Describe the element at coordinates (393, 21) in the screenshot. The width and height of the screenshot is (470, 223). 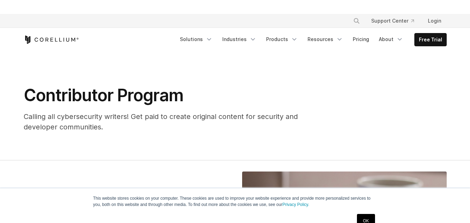
I see `a: Support Center` at that location.